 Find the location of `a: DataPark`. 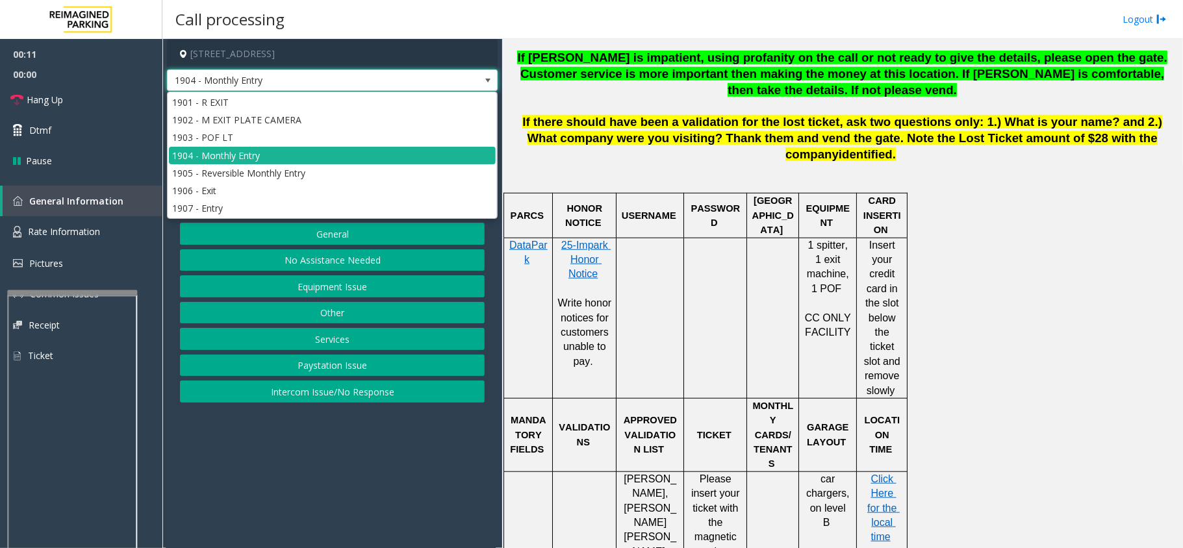

a: DataPark is located at coordinates (528, 253).